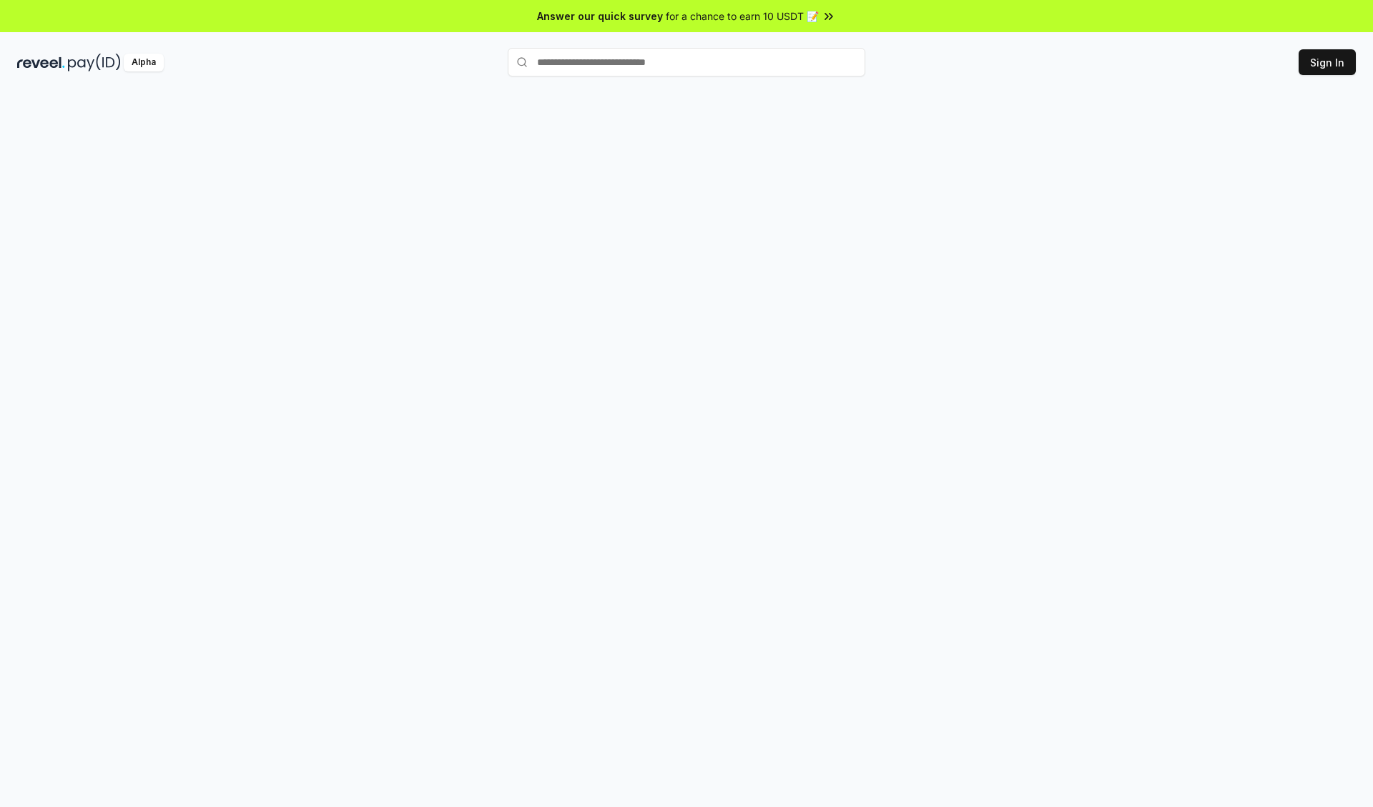  I want to click on div: Alpha, so click(144, 62).